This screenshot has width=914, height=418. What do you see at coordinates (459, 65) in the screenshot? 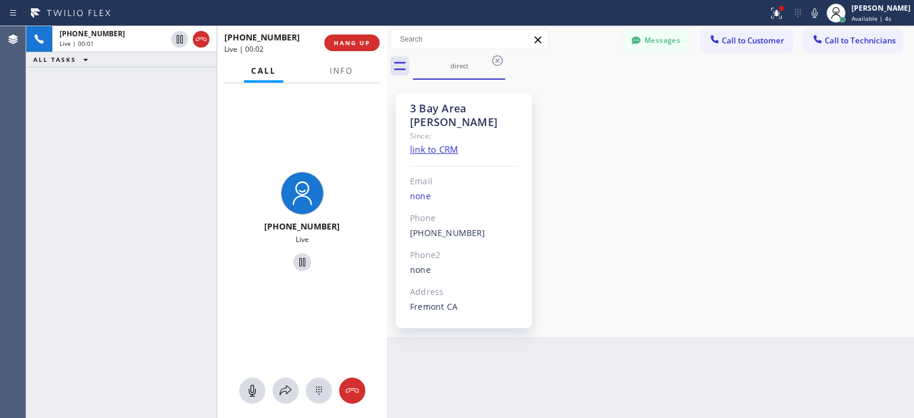
I see `div: direct` at bounding box center [459, 65].